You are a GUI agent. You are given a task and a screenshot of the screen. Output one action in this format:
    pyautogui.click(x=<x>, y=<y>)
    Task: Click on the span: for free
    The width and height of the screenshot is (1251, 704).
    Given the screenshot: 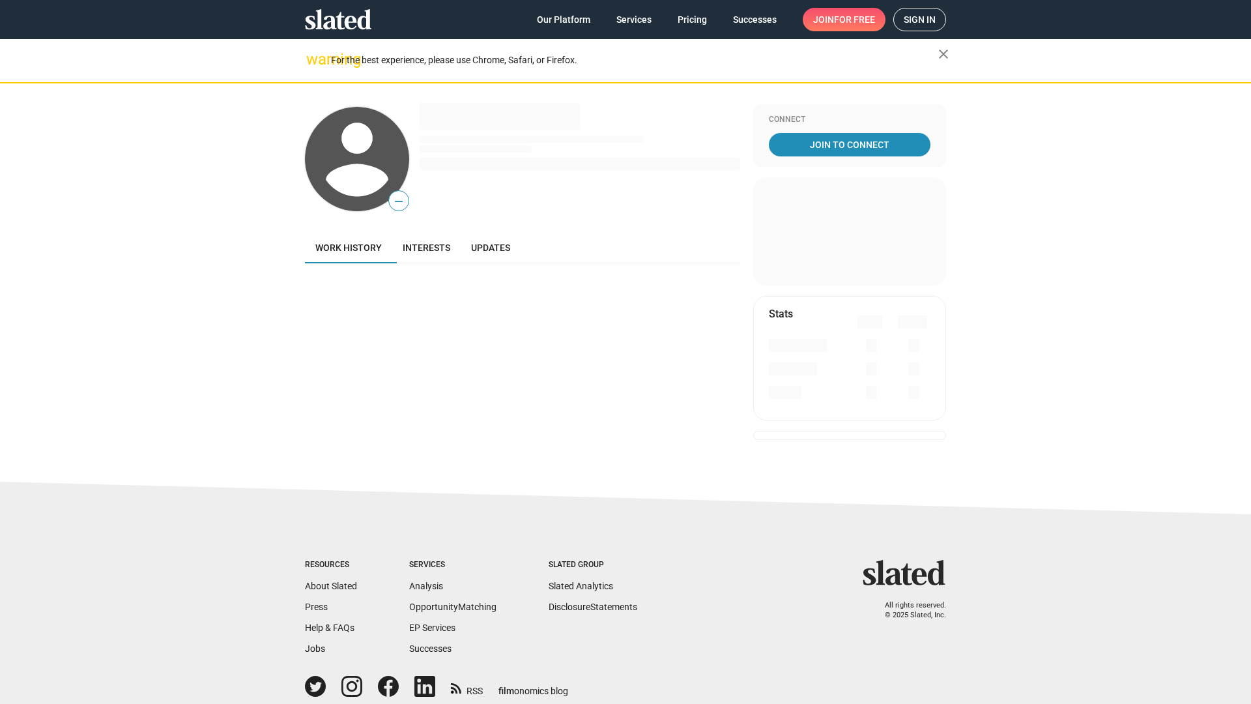 What is the action you would take?
    pyautogui.click(x=854, y=20)
    